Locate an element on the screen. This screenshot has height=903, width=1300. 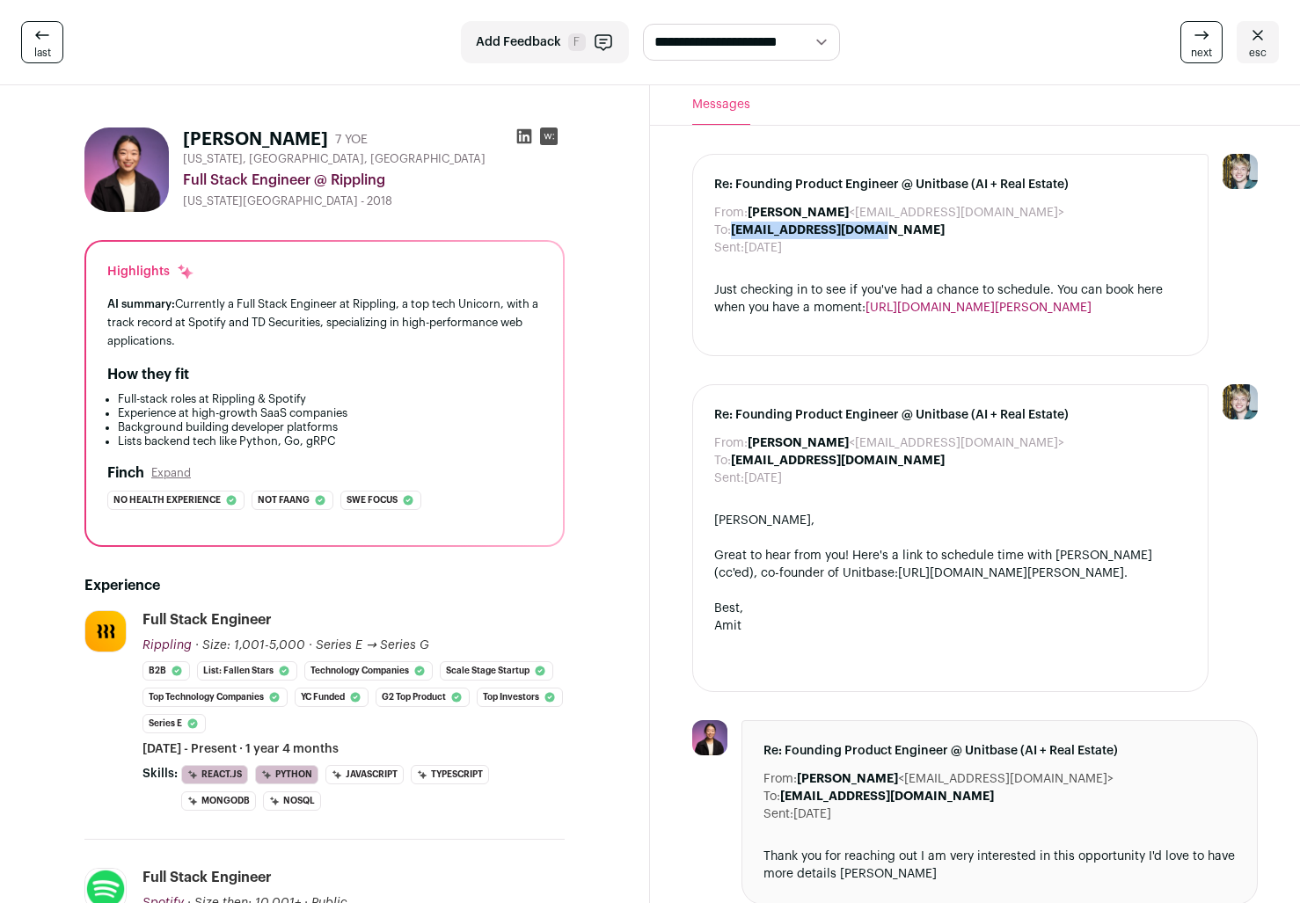
span: Swe focus is located at coordinates (372, 500).